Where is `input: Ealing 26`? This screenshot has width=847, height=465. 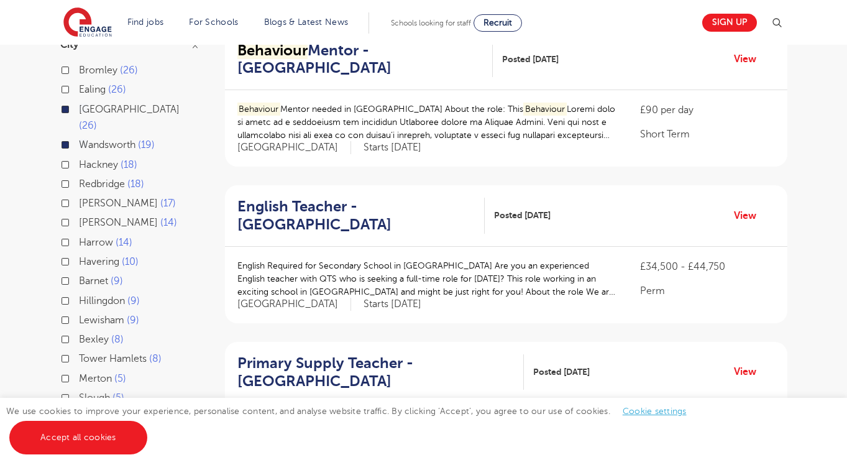
input: Ealing 26 is located at coordinates (83, 88).